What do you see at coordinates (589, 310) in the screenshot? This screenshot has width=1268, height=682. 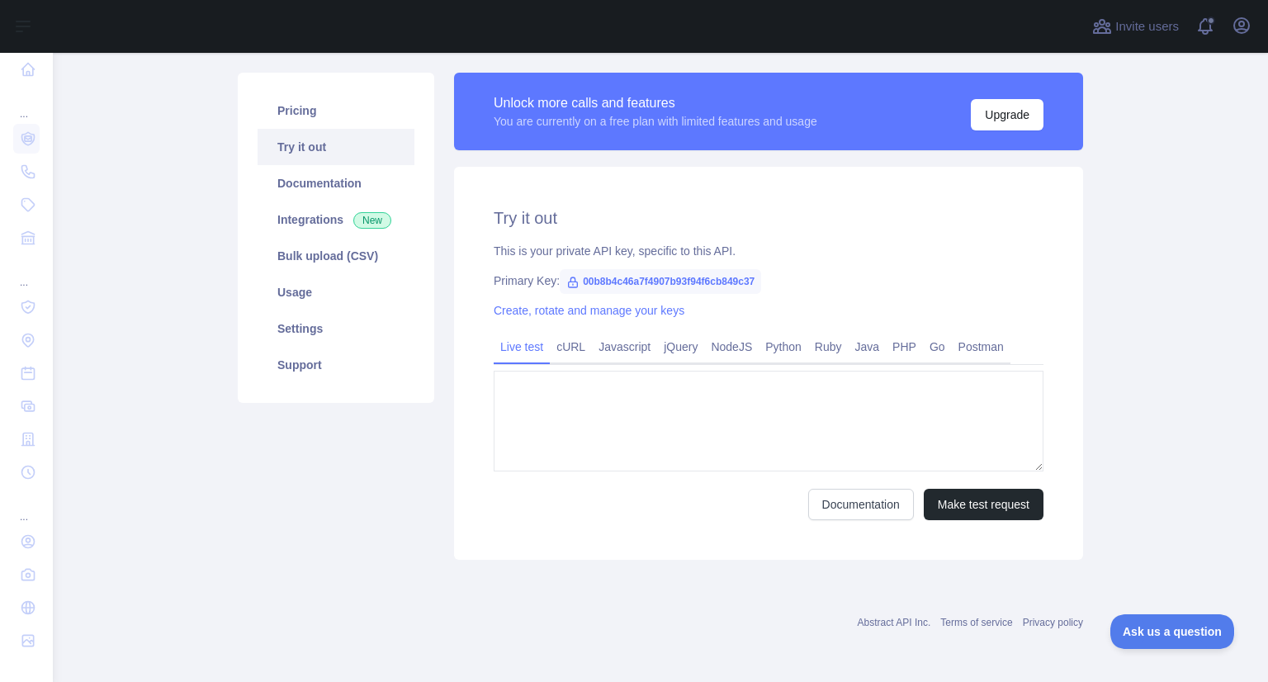 I see `a: Create, rotate and manage your keys` at bounding box center [589, 310].